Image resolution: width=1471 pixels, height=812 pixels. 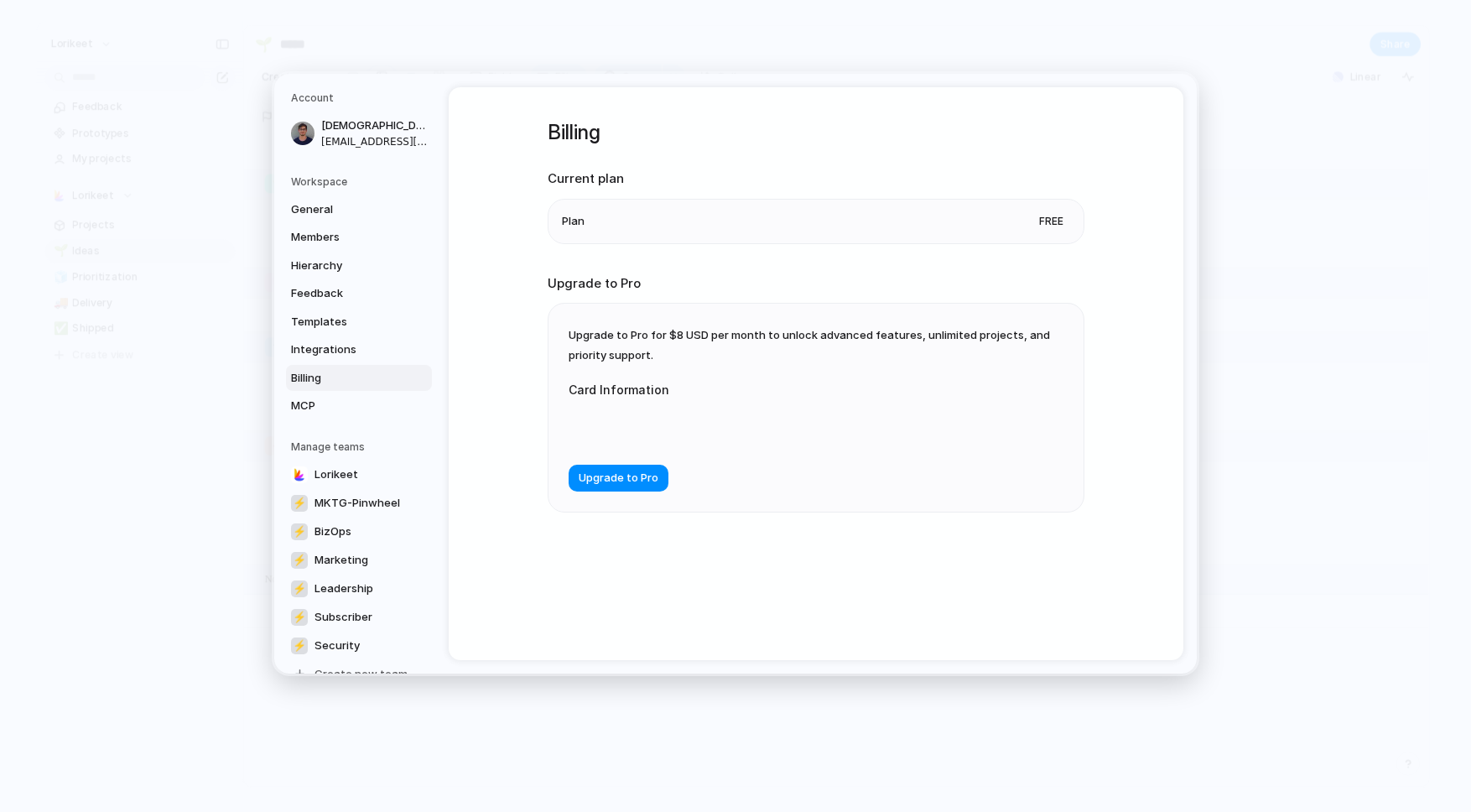 I want to click on a: MCP, so click(x=359, y=406).